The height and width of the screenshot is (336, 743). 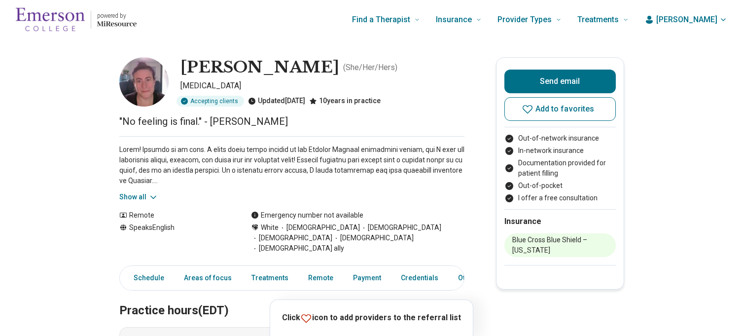 I want to click on a: Treatments, so click(x=270, y=278).